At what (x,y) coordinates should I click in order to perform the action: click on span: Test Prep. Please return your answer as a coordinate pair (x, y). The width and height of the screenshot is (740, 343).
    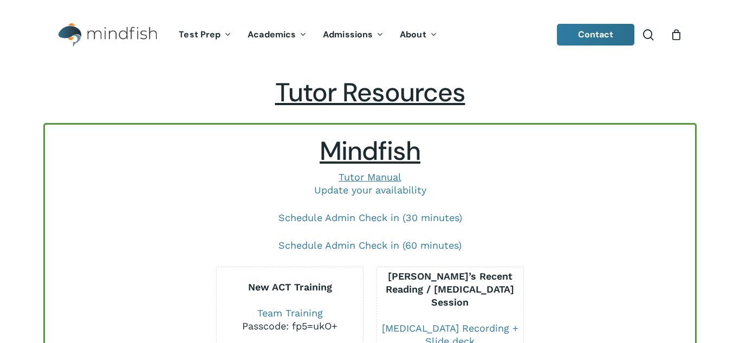
    Looking at the image, I should click on (199, 34).